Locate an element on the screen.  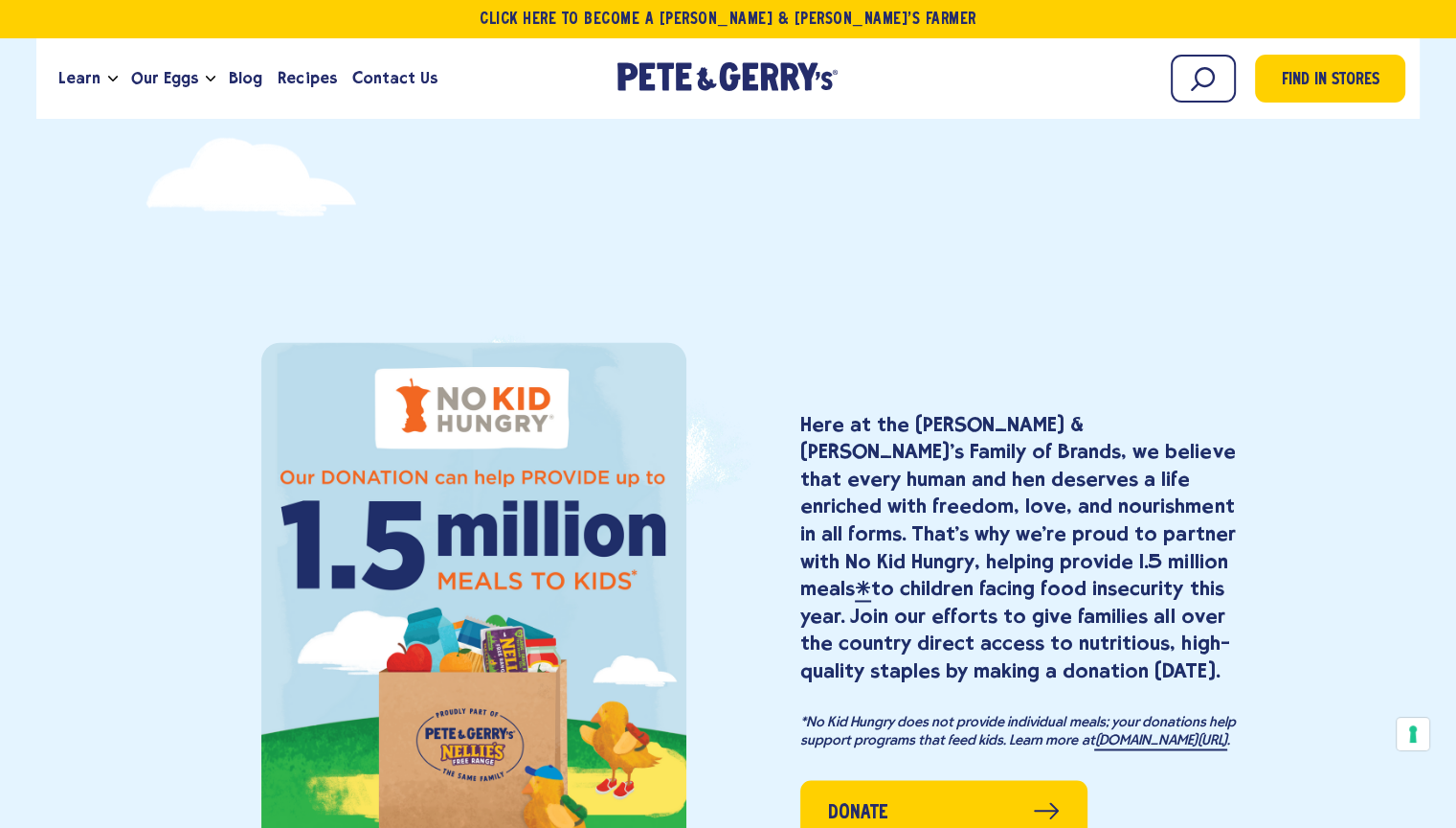
a: Find in Stores is located at coordinates (1330, 78).